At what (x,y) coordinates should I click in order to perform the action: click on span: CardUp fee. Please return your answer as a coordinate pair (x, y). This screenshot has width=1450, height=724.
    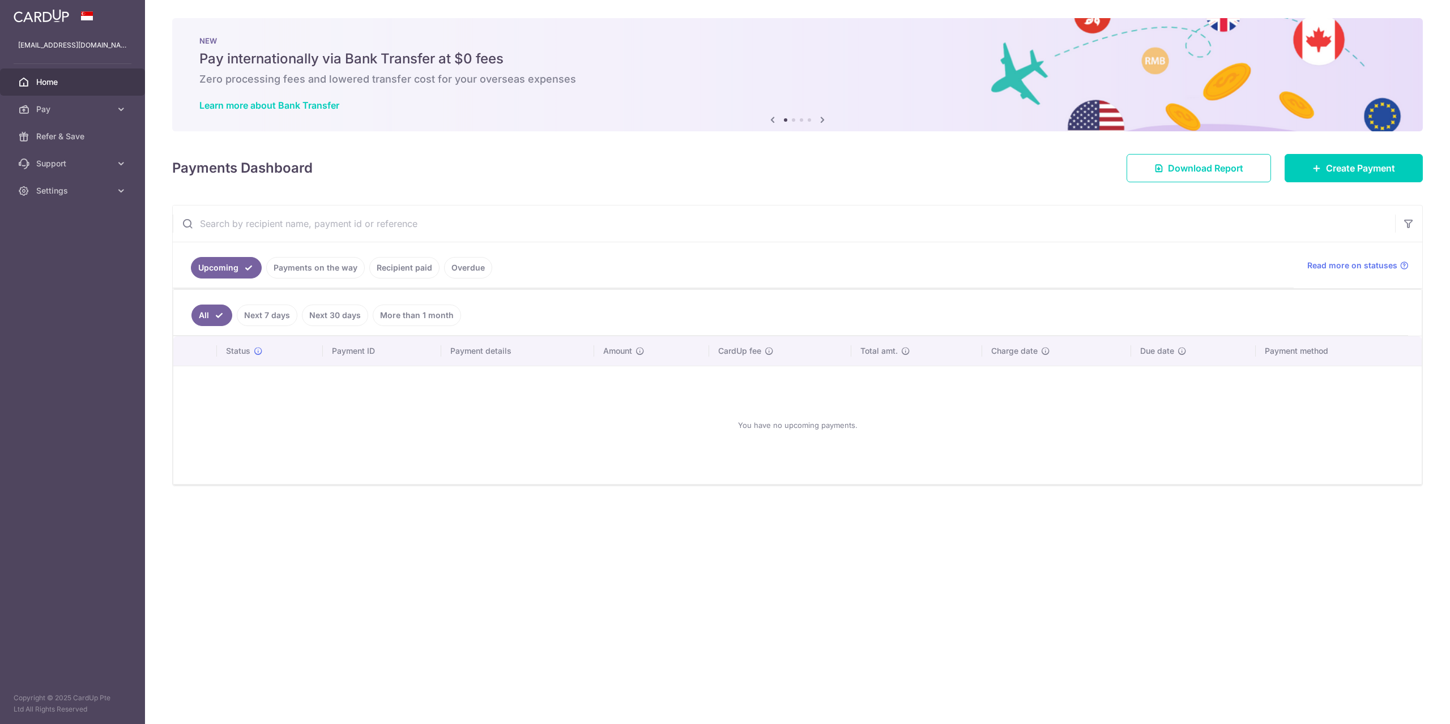
    Looking at the image, I should click on (740, 351).